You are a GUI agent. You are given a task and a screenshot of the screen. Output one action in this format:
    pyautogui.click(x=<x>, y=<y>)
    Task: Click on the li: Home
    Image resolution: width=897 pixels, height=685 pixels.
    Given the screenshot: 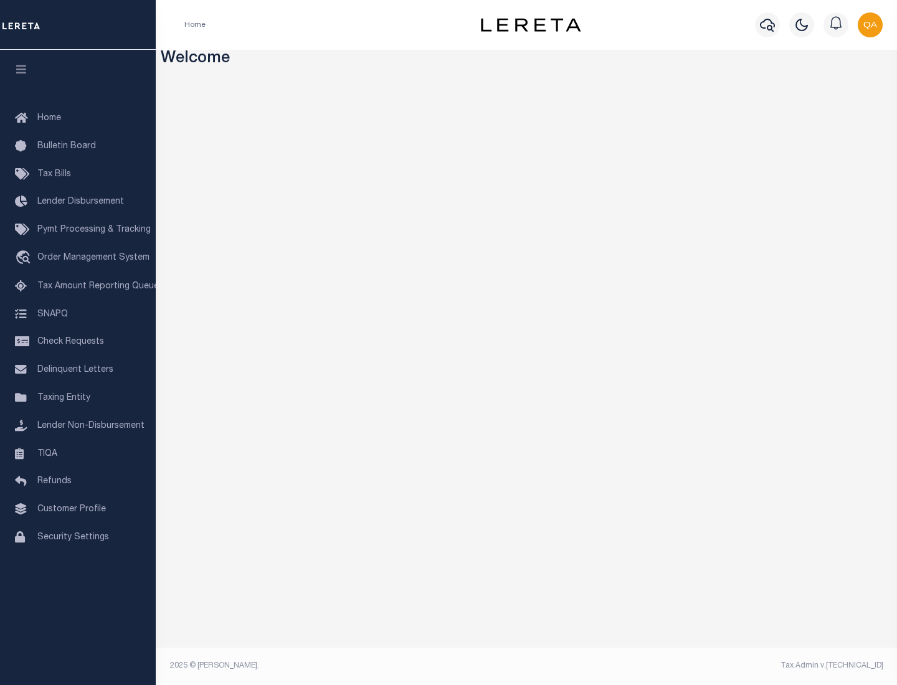 What is the action you would take?
    pyautogui.click(x=195, y=25)
    